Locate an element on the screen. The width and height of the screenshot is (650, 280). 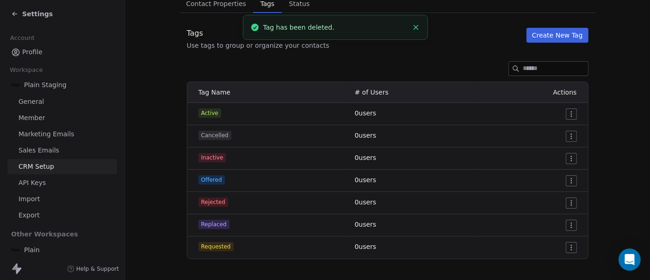
span: Account is located at coordinates (22, 38).